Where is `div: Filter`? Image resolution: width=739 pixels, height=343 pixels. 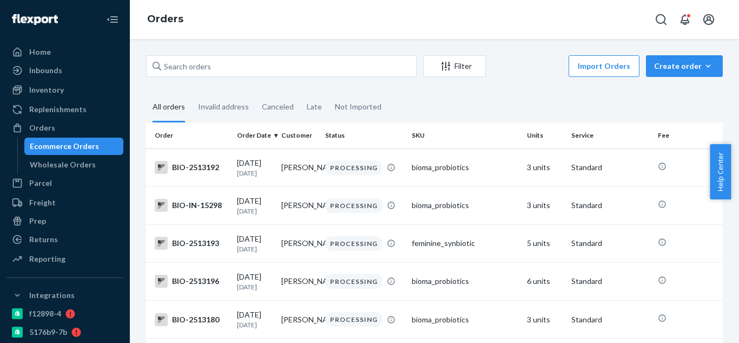 div: Filter is located at coordinates (455, 66).